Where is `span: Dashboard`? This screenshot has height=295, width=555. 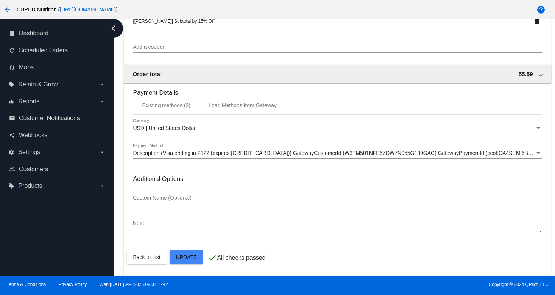
span: Dashboard is located at coordinates (34, 33).